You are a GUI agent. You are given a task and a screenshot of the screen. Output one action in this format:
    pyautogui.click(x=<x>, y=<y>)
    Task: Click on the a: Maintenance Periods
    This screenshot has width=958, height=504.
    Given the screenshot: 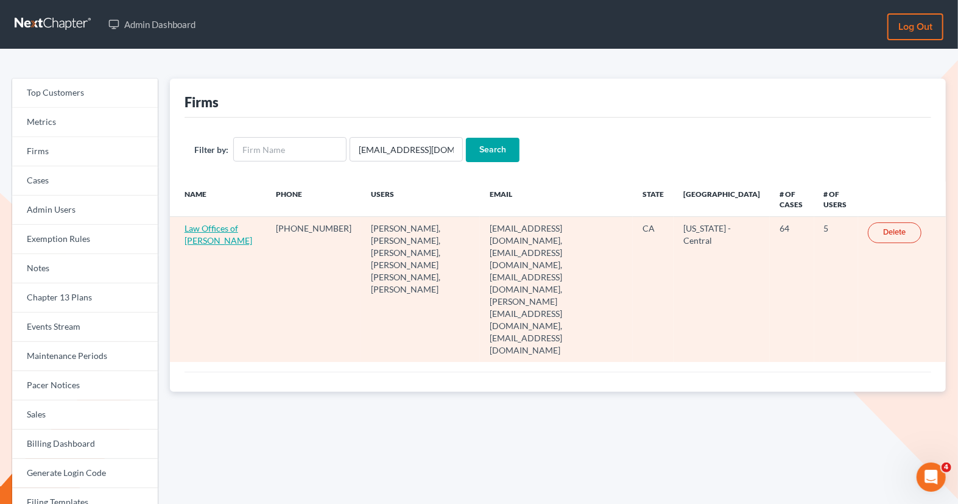 What is the action you would take?
    pyautogui.click(x=85, y=356)
    